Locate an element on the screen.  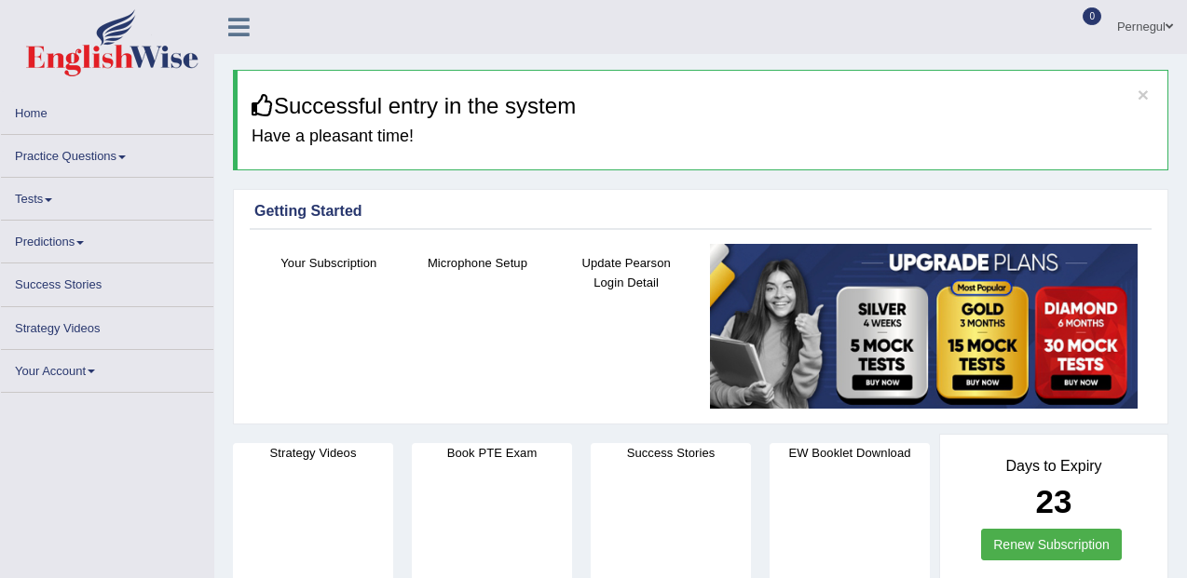
a: Your Account is located at coordinates (107, 368).